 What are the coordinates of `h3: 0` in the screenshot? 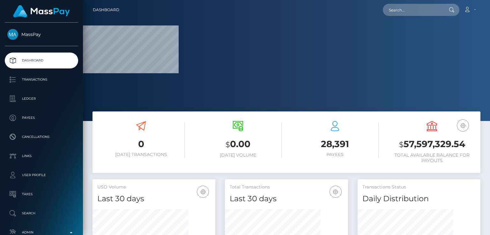 It's located at (141, 144).